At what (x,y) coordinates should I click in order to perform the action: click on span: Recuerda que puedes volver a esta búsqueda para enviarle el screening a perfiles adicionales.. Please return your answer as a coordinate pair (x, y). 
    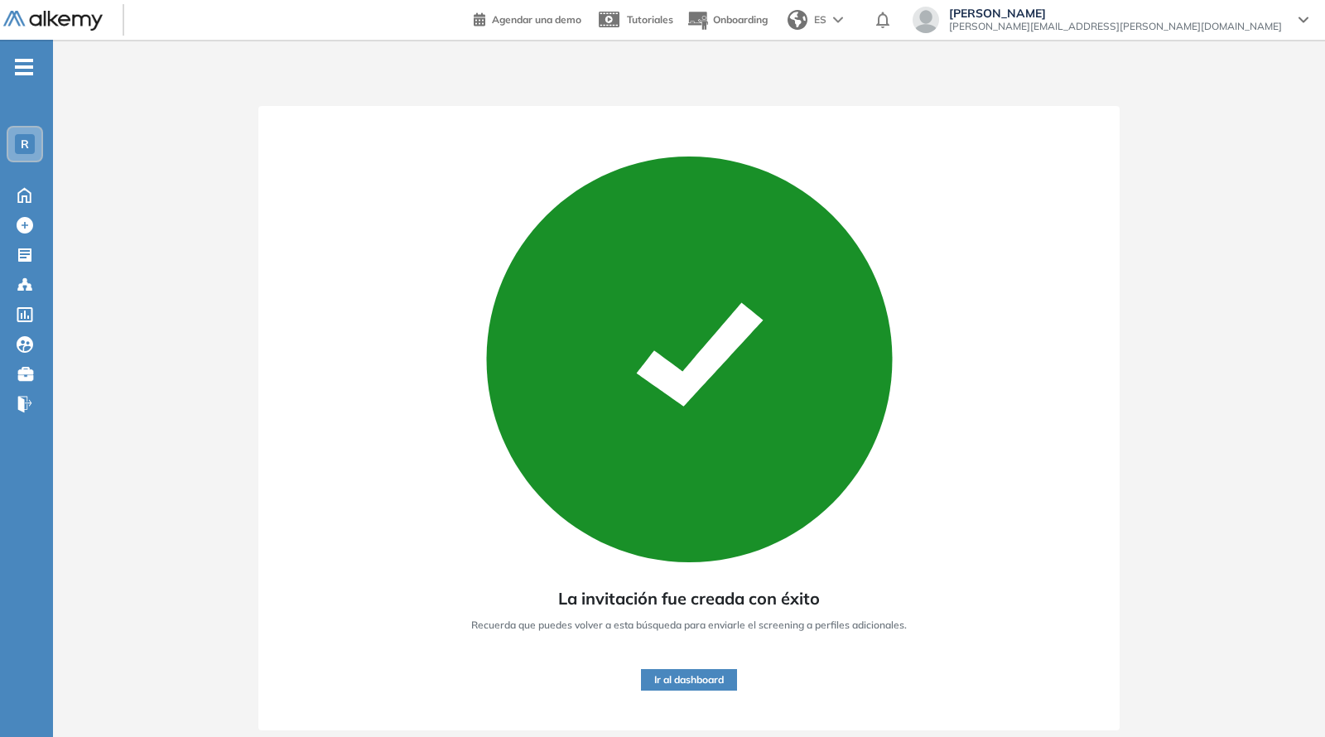
    Looking at the image, I should click on (689, 625).